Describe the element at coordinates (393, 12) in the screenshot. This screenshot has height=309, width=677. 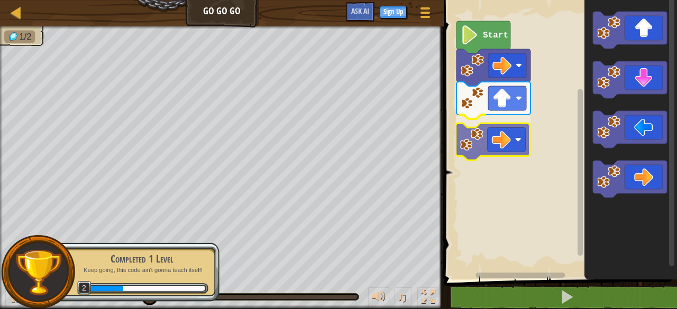
I see `button: Sign Up` at that location.